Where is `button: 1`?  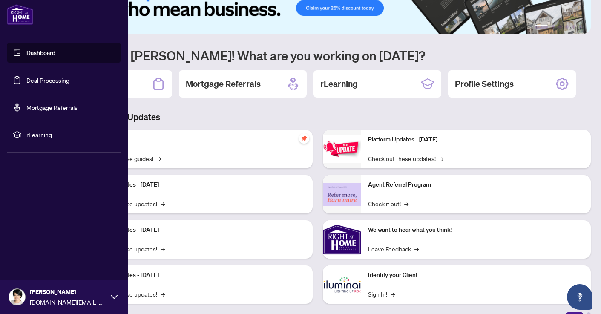 button: 1 is located at coordinates (542, 27).